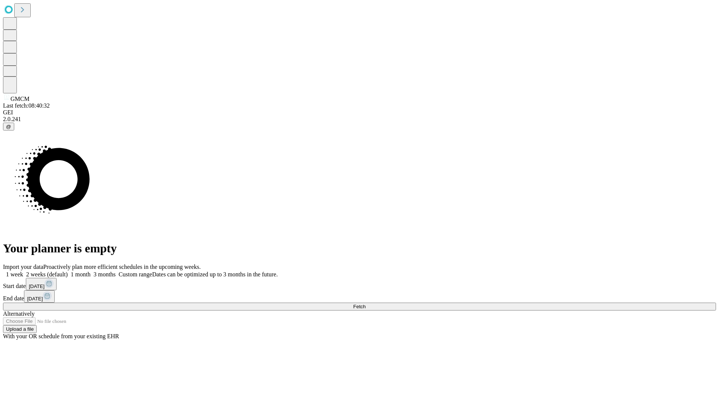  Describe the element at coordinates (360, 284) in the screenshot. I see `div: Start date` at that location.